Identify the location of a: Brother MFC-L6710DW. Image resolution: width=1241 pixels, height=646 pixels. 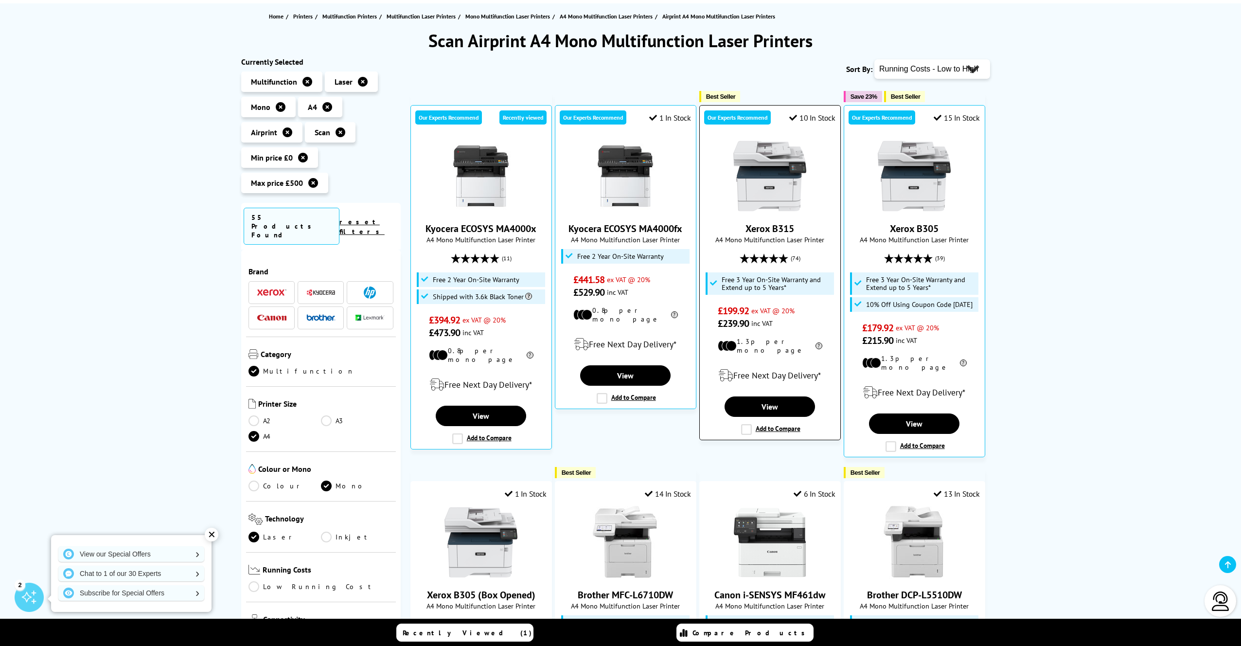
(626, 576).